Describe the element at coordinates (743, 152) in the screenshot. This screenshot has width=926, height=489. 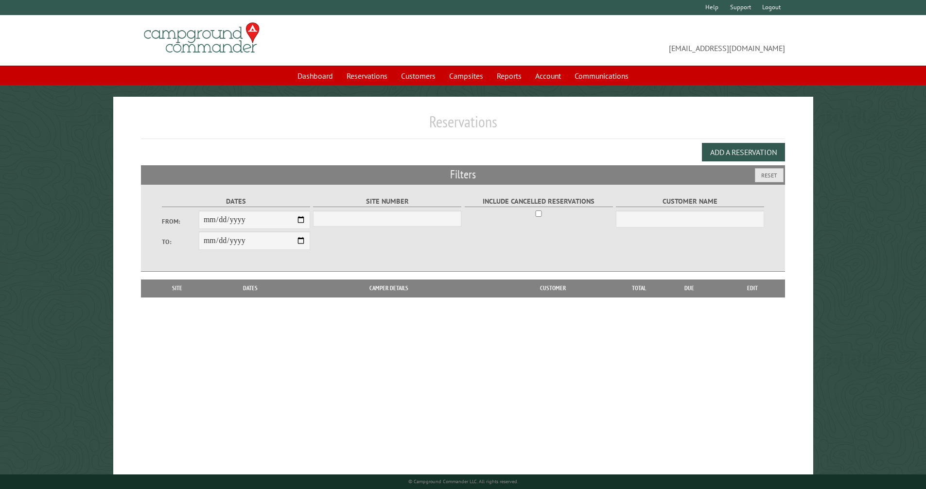
I see `button: Add a Reservation` at that location.